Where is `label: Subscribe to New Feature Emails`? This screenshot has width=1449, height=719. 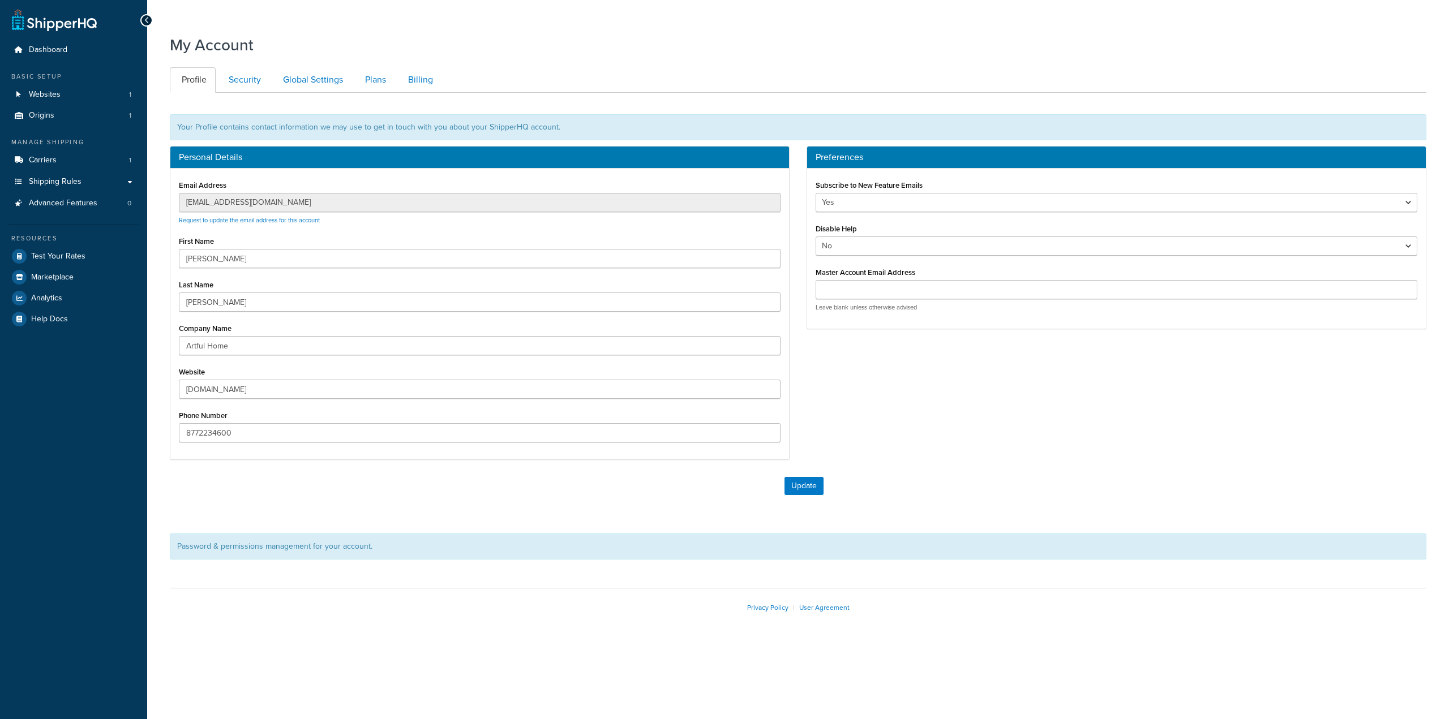
label: Subscribe to New Feature Emails is located at coordinates (869, 185).